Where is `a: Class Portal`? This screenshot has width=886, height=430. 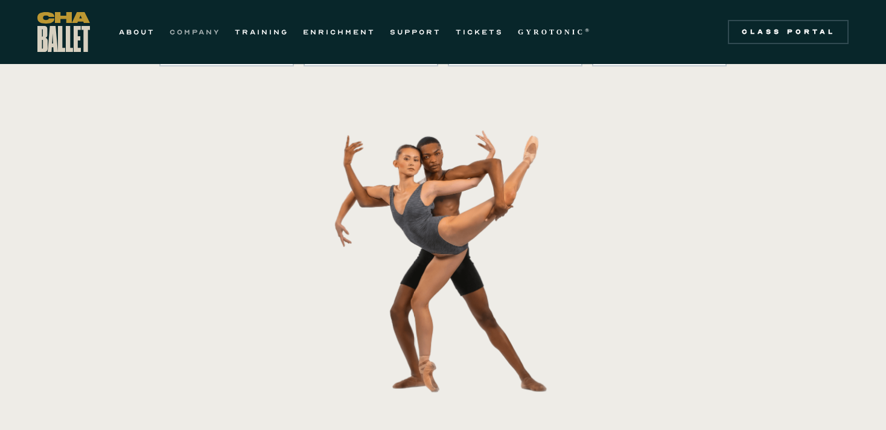
a: Class Portal is located at coordinates (788, 32).